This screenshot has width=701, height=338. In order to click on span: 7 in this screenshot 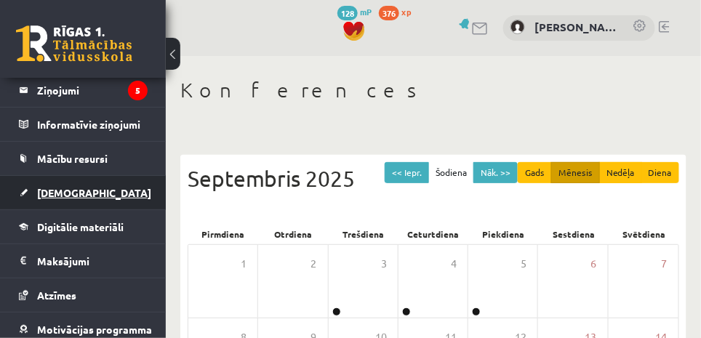, I will do `click(664, 264)`.